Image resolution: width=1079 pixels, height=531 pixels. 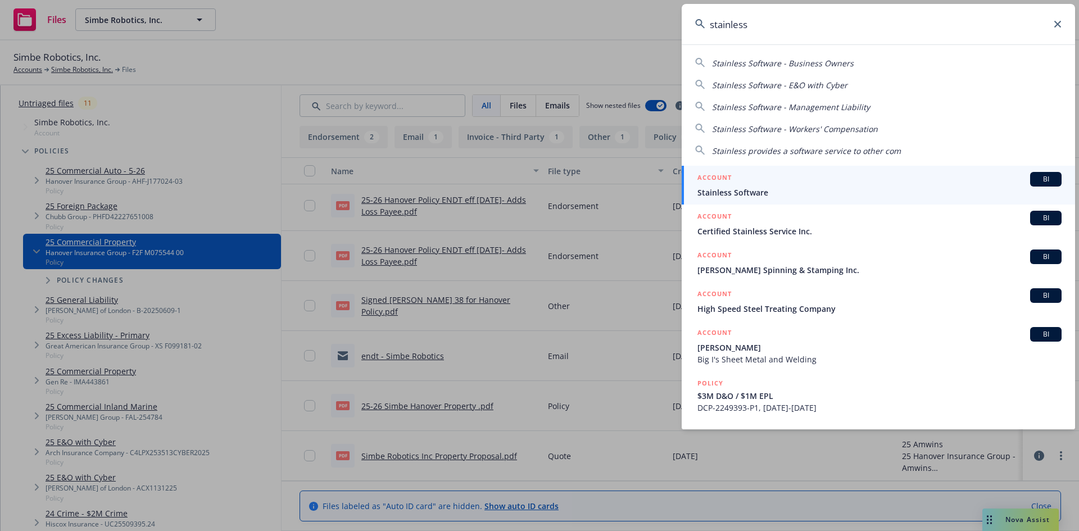 I want to click on input: Search..., so click(x=879, y=24).